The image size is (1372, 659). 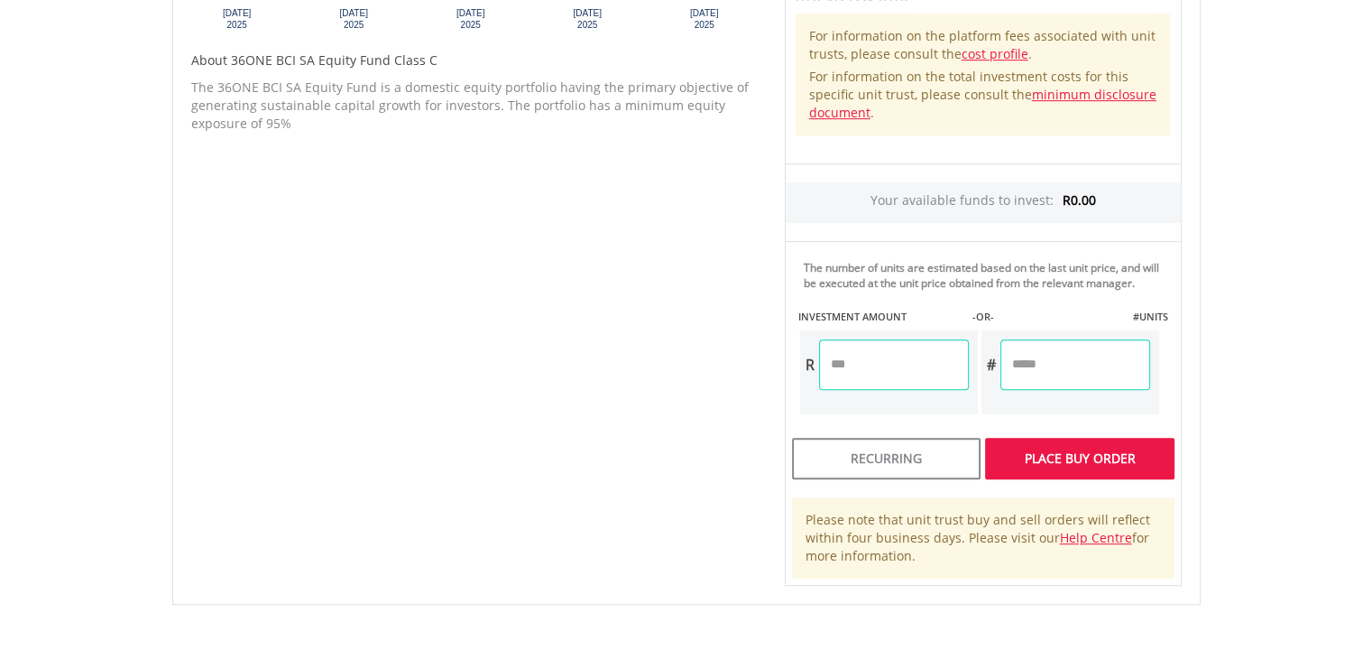 I want to click on label: #UNITS, so click(x=1149, y=317).